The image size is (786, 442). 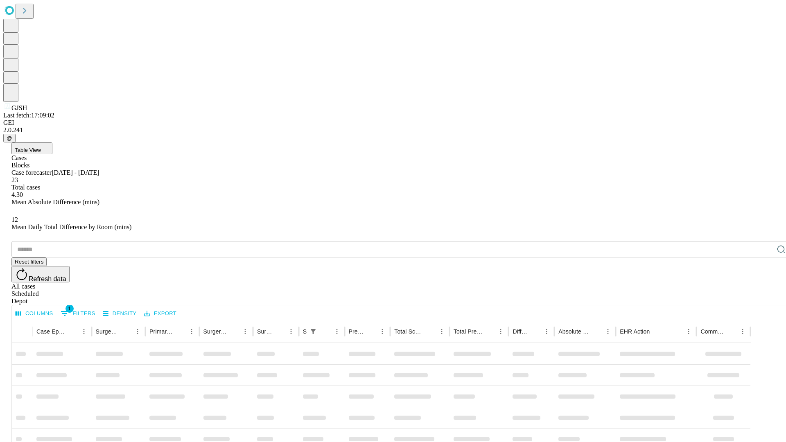 I want to click on div: EHR Action, so click(x=634, y=331).